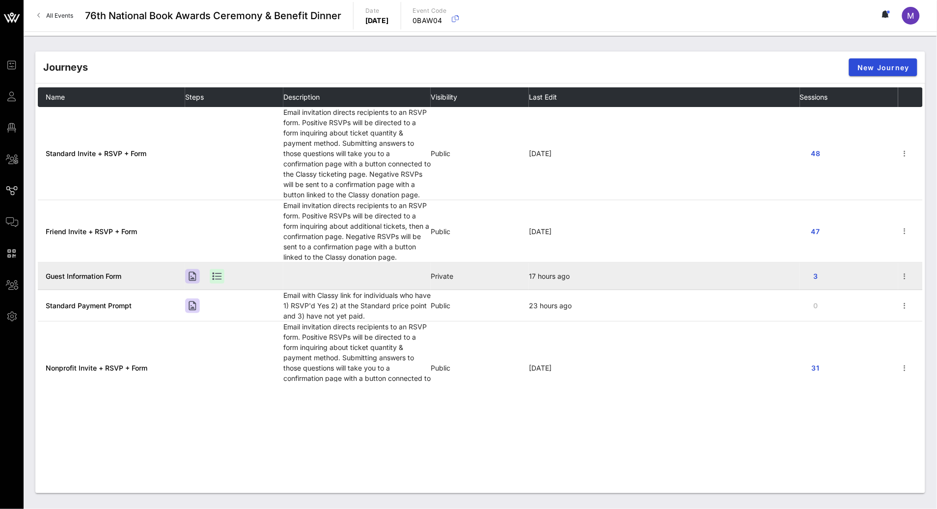 Image resolution: width=937 pixels, height=509 pixels. I want to click on span: 76th National Book Awards Ceremony & Benefit Dinner, so click(213, 16).